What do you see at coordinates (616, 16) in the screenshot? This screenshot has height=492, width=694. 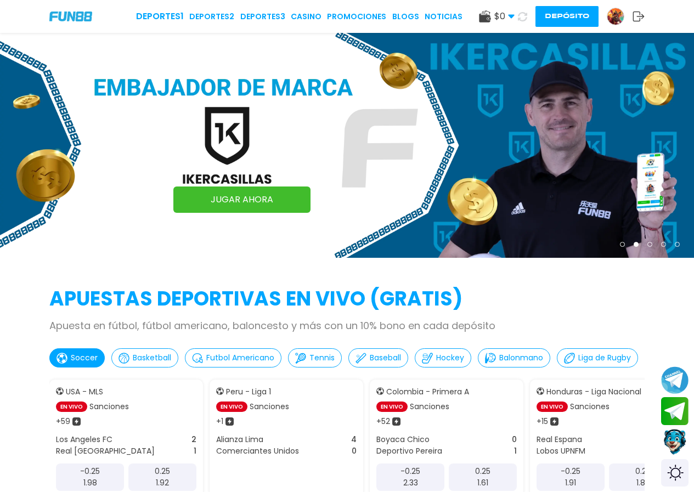 I see `img: Avatar` at bounding box center [616, 16].